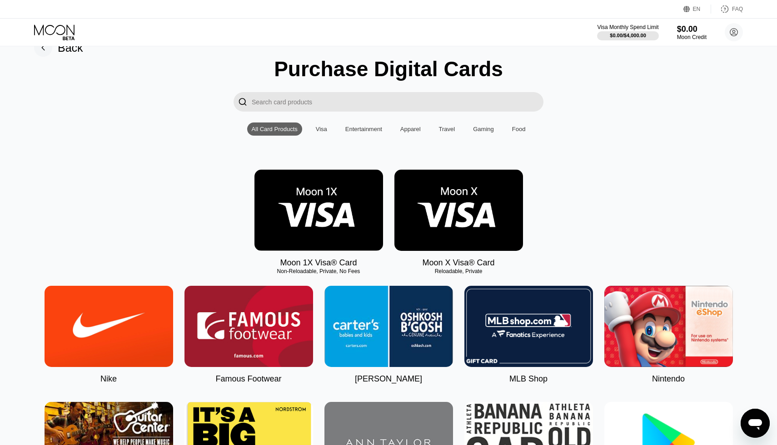 The height and width of the screenshot is (445, 777). What do you see at coordinates (274, 129) in the screenshot?
I see `div: All Card Products` at bounding box center [274, 129].